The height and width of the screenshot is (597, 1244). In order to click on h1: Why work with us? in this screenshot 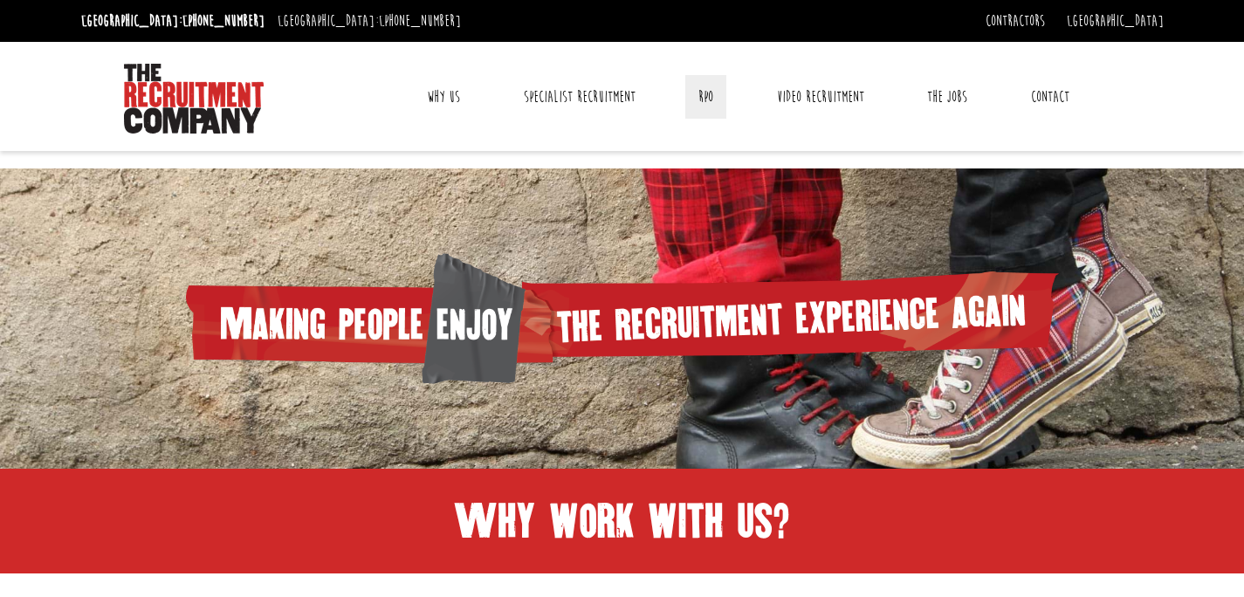, I will do `click(622, 521)`.